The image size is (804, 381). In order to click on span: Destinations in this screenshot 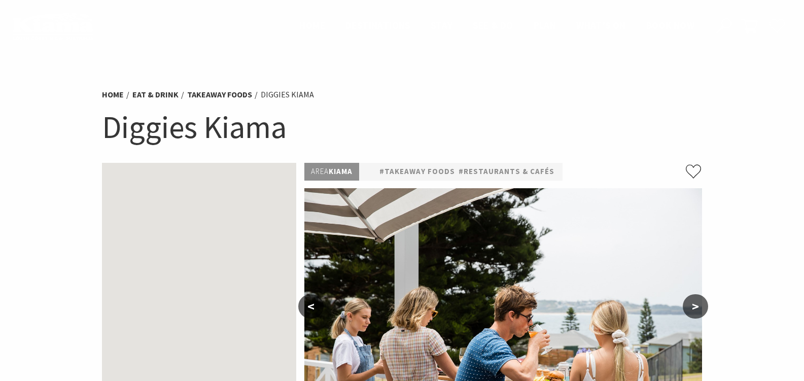, I will do `click(378, 25)`.